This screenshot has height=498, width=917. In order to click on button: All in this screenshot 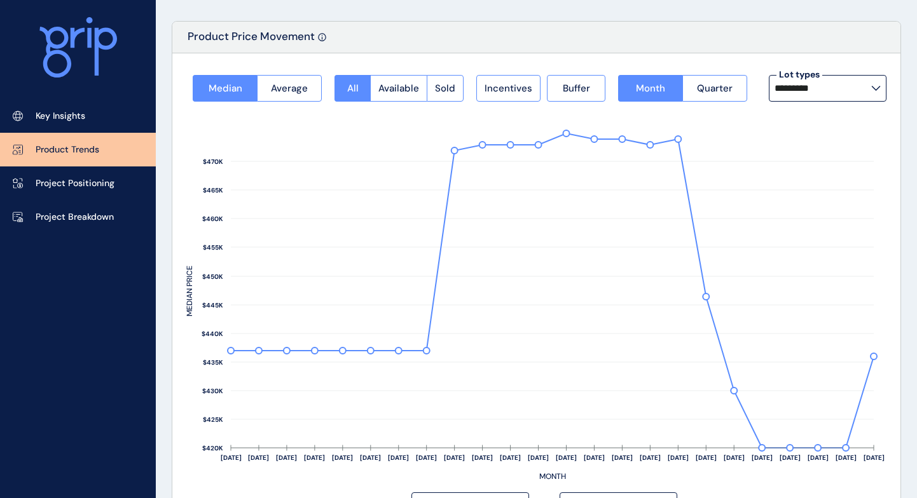, I will do `click(352, 88)`.